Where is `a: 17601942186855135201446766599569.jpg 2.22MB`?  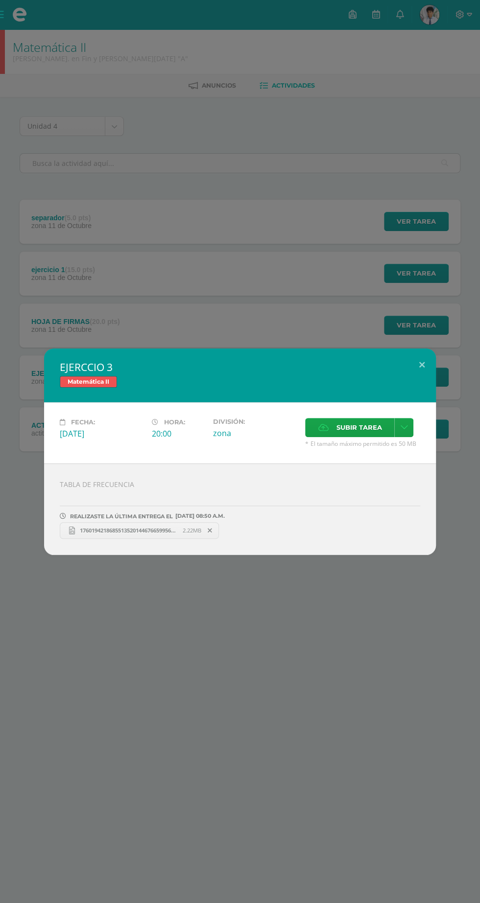 a: 17601942186855135201446766599569.jpg 2.22MB is located at coordinates (139, 531).